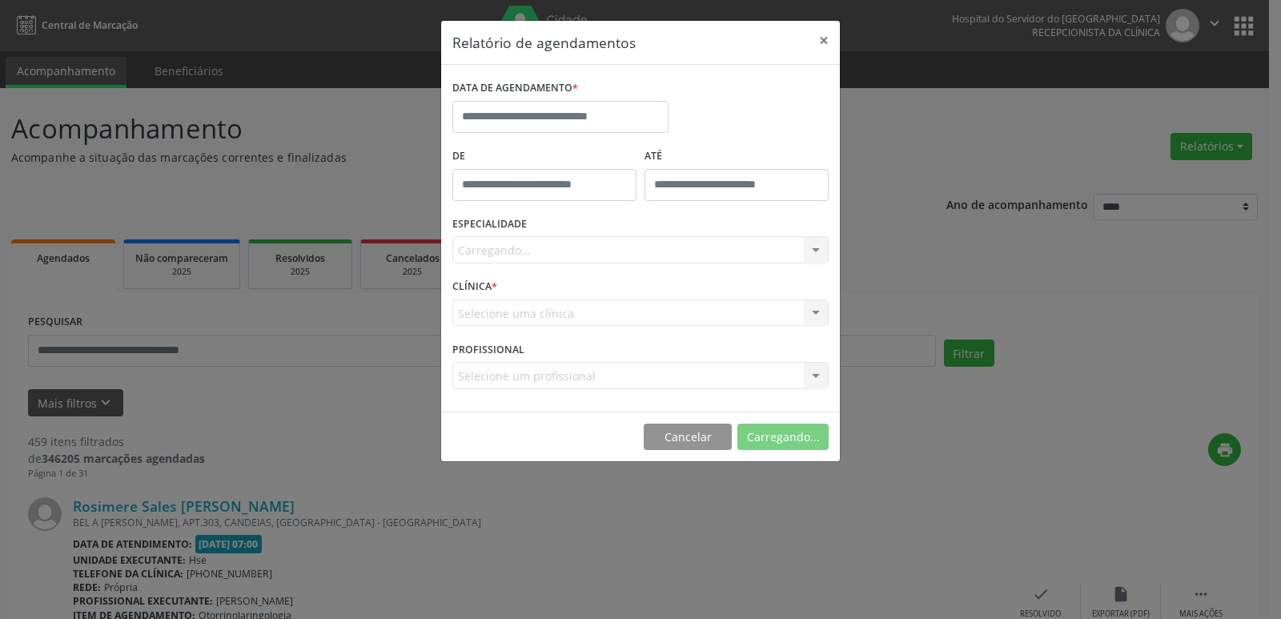 This screenshot has height=619, width=1281. Describe the element at coordinates (824, 40) in the screenshot. I see `button: Close` at that location.